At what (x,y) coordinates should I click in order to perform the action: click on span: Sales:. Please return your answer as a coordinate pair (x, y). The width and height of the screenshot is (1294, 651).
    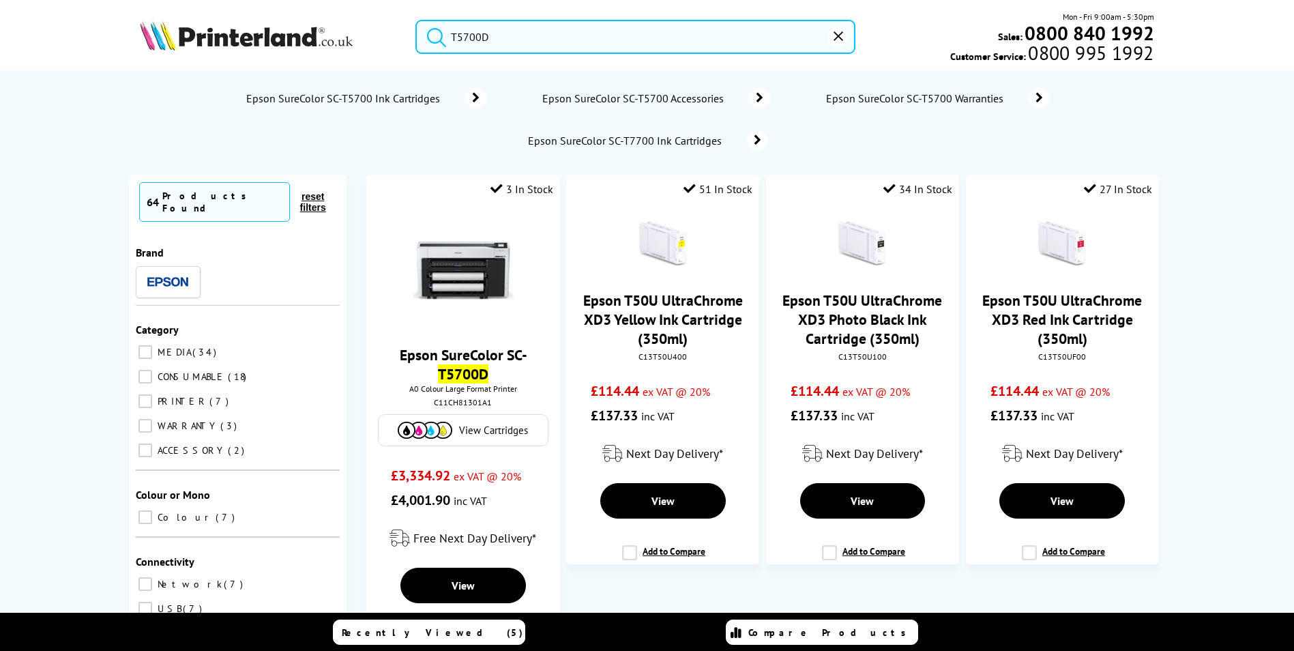
    Looking at the image, I should click on (1010, 36).